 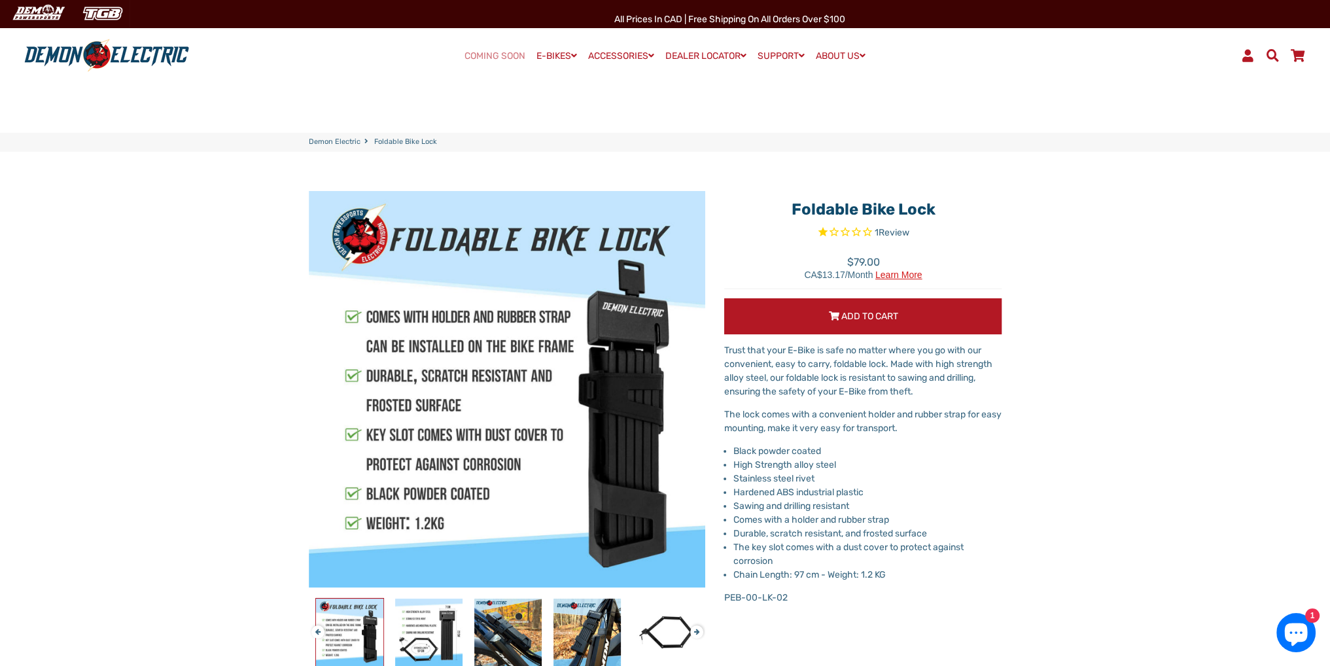 I want to click on a: DEALER LOCATOR, so click(x=706, y=56).